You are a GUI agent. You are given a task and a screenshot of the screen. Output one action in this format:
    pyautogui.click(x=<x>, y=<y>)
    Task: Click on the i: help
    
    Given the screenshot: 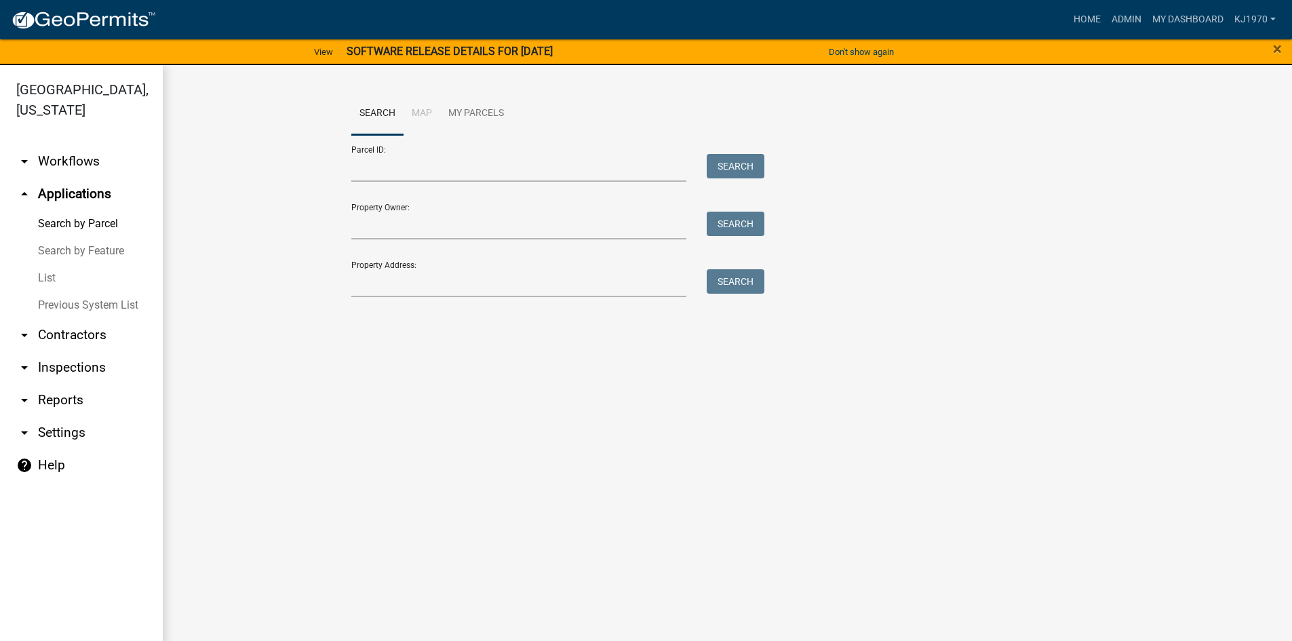 What is the action you would take?
    pyautogui.click(x=24, y=465)
    